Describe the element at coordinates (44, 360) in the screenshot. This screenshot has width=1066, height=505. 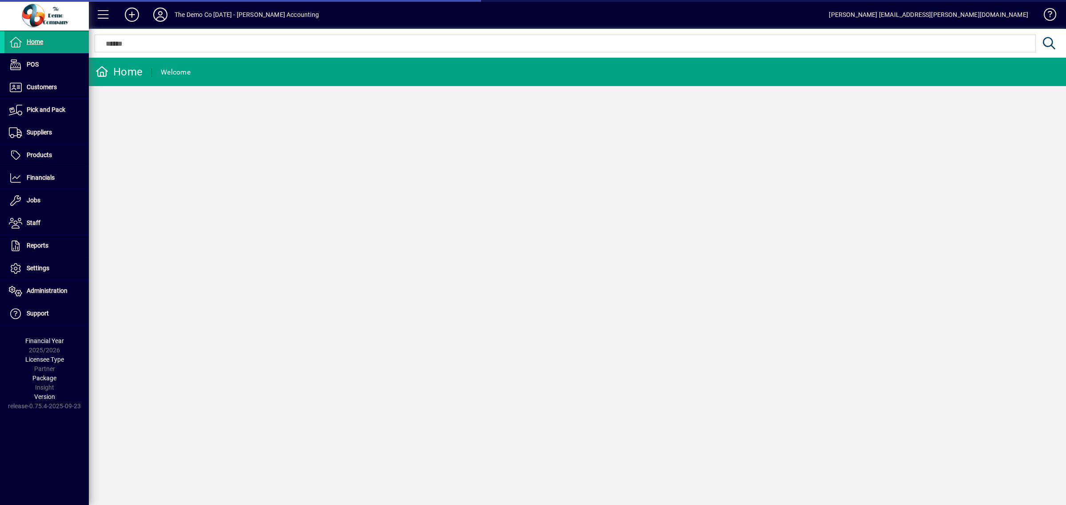
I see `span: Licensee Type` at that location.